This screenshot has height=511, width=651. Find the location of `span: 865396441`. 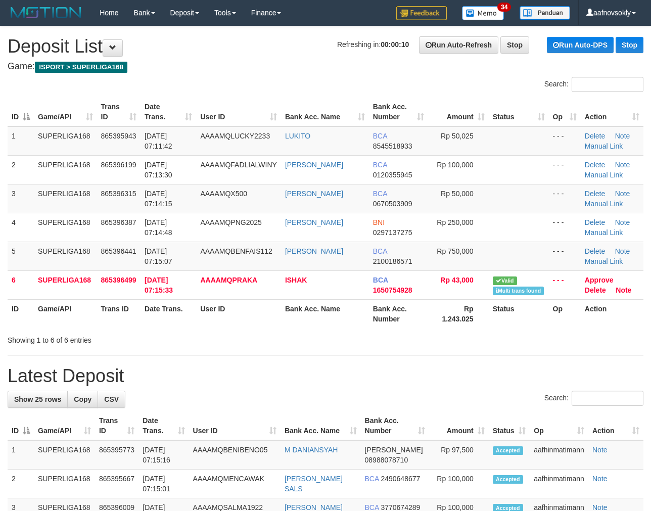

span: 865396441 is located at coordinates (119, 251).